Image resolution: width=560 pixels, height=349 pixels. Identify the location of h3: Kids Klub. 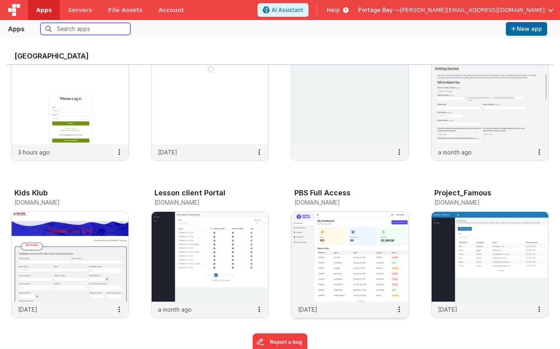
(31, 193).